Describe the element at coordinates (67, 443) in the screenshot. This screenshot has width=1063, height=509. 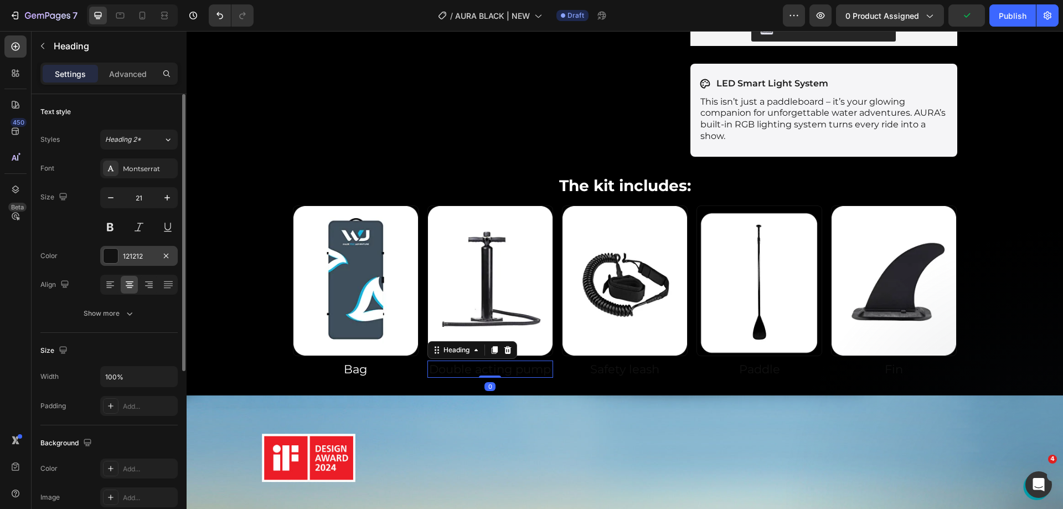
I see `div: Background` at that location.